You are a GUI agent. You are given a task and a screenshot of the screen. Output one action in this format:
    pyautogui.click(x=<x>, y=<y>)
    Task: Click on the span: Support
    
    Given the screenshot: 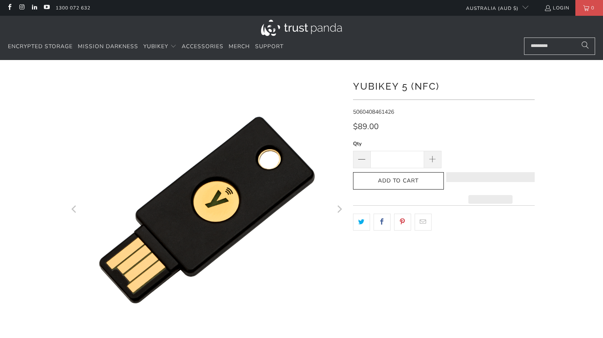 What is the action you would take?
    pyautogui.click(x=269, y=46)
    